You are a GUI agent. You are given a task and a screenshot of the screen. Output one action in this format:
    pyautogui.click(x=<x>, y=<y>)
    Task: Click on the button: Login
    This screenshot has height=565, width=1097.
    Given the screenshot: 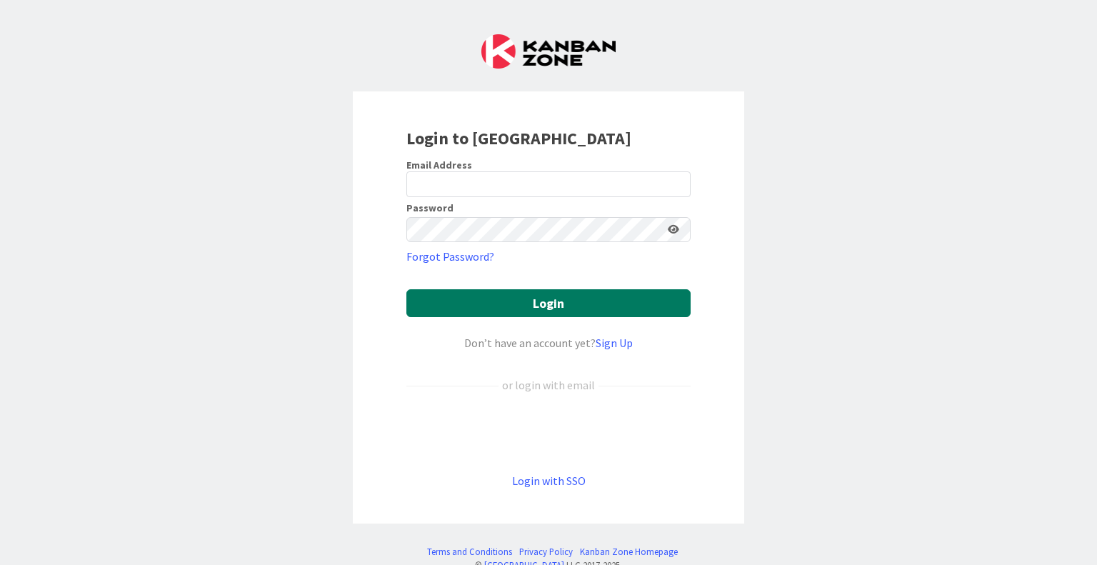 What is the action you would take?
    pyautogui.click(x=549, y=303)
    